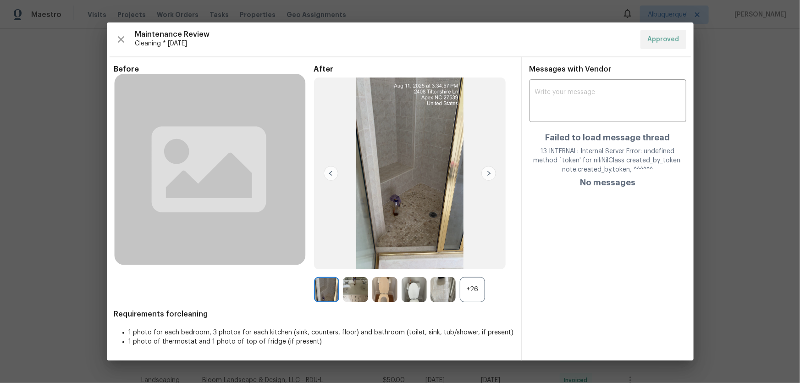 Image resolution: width=800 pixels, height=383 pixels. I want to click on img: right-chevron-button-url, so click(489, 173).